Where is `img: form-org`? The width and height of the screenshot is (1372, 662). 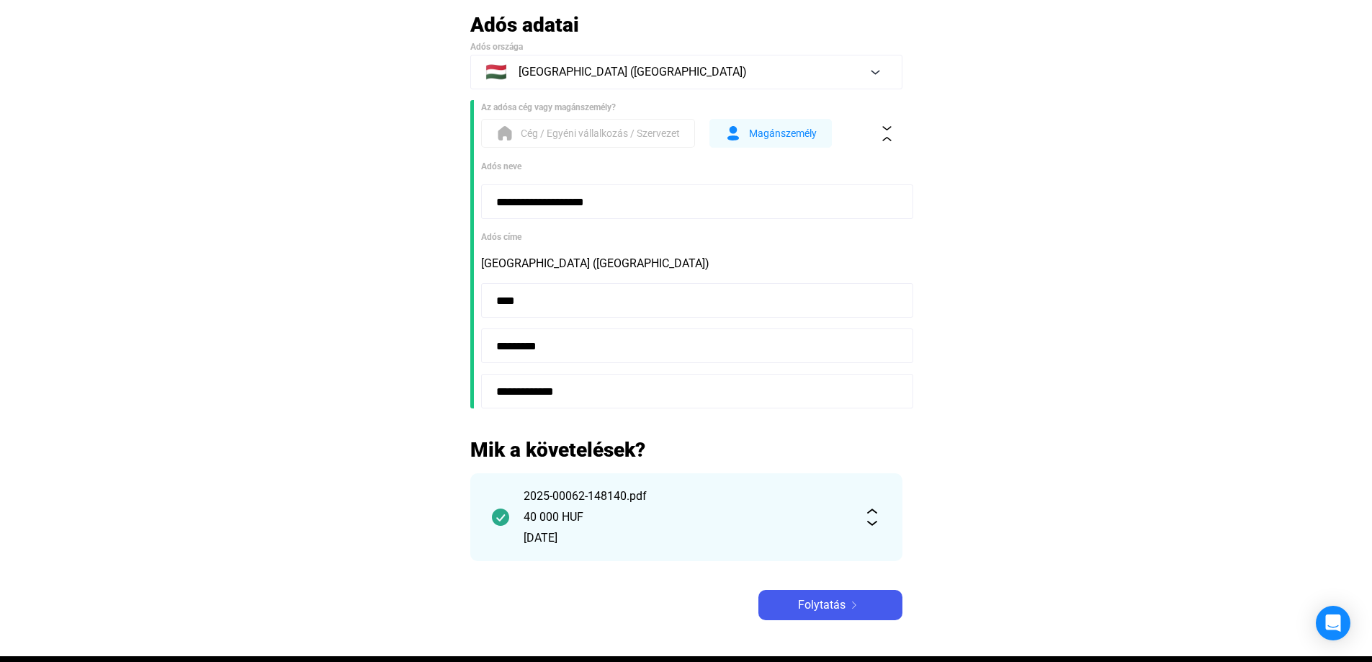 img: form-org is located at coordinates (505, 133).